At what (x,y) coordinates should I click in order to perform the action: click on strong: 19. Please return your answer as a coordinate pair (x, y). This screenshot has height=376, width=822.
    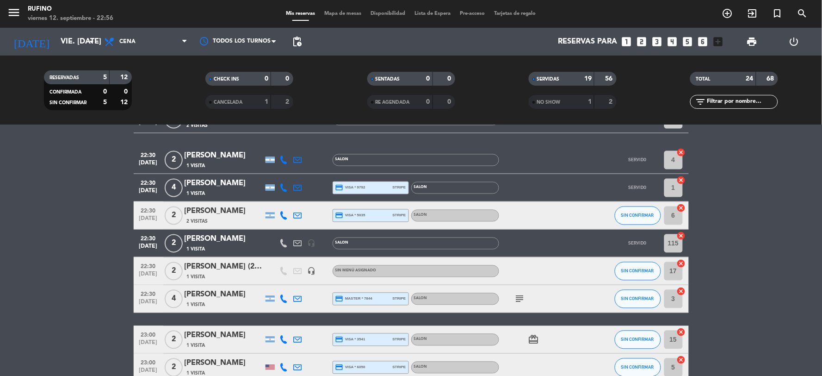
    Looking at the image, I should click on (588, 79).